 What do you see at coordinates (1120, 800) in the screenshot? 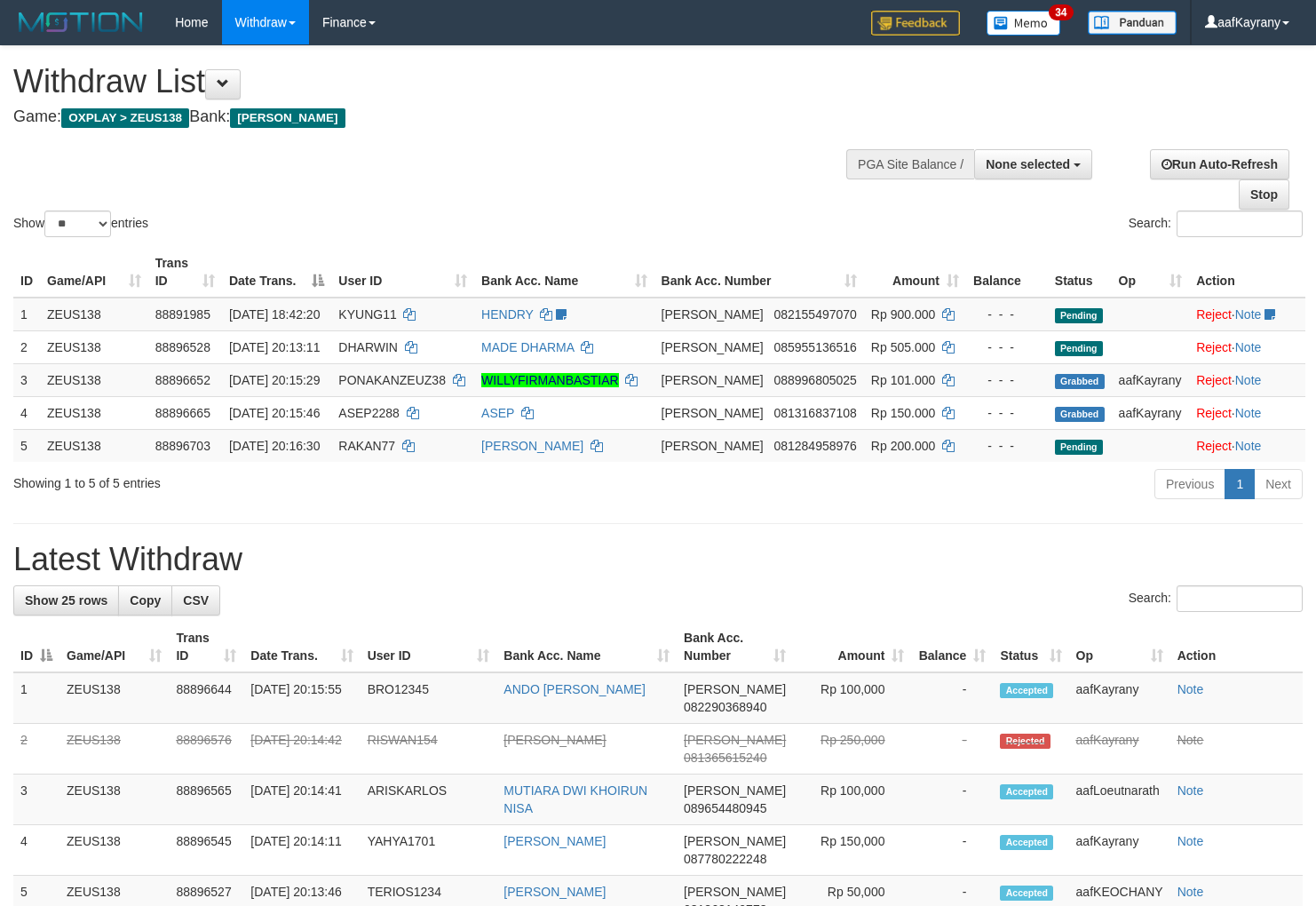
I see `td: aafLoeutnarath` at bounding box center [1120, 800].